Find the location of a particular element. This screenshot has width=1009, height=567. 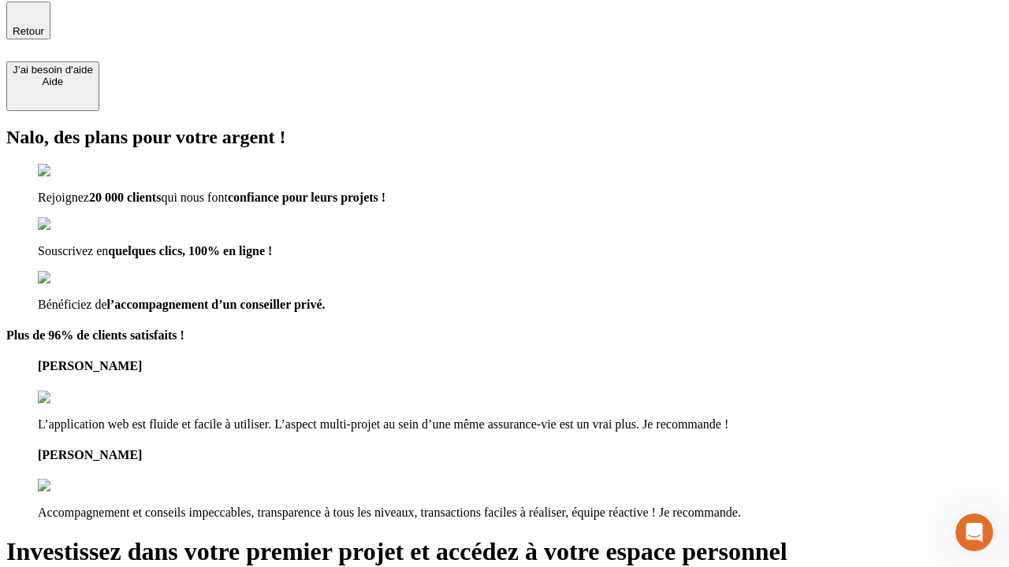

div: Aide is located at coordinates (53, 81).